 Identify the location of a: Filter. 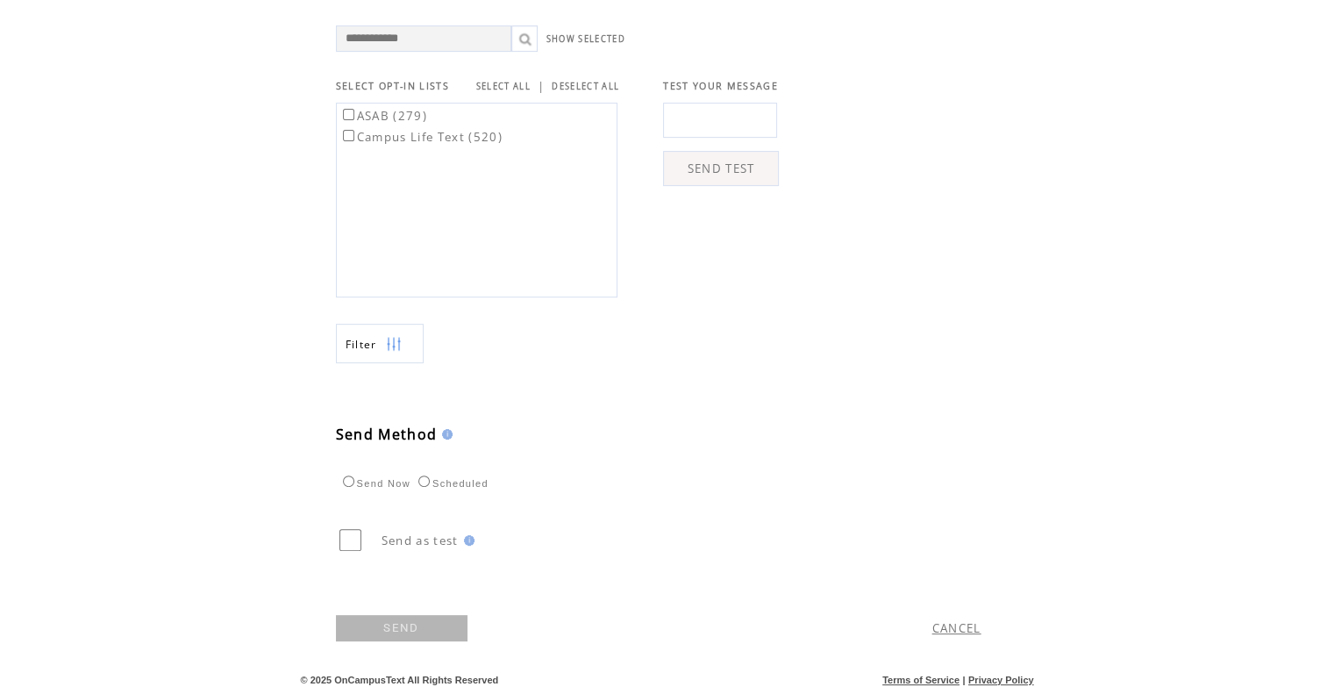
(380, 343).